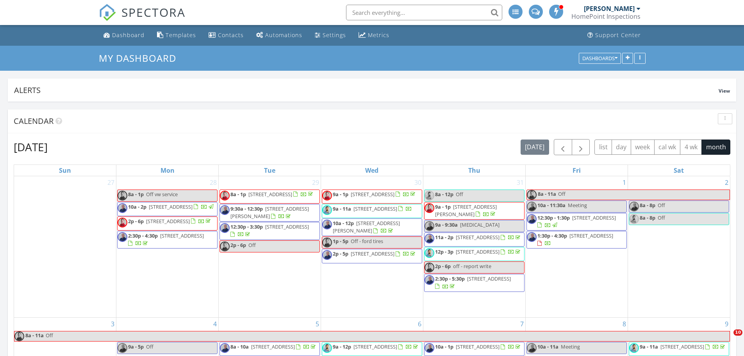 The image size is (744, 356). Describe the element at coordinates (341, 194) in the screenshot. I see `span: 9a - 1p` at that location.